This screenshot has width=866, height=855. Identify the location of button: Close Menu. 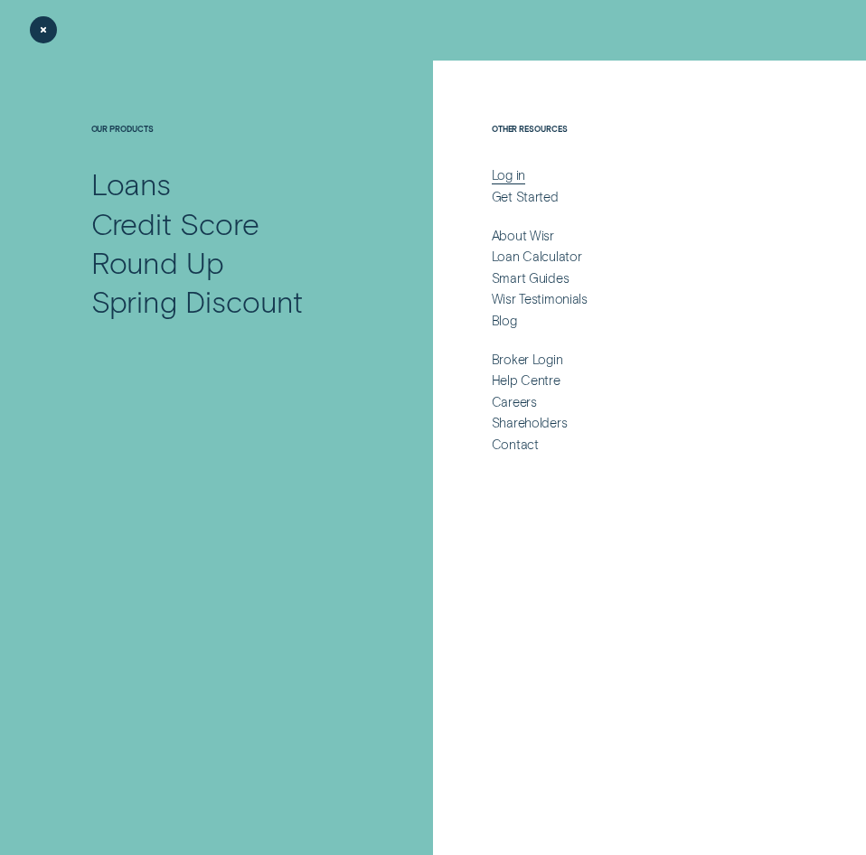
(43, 30).